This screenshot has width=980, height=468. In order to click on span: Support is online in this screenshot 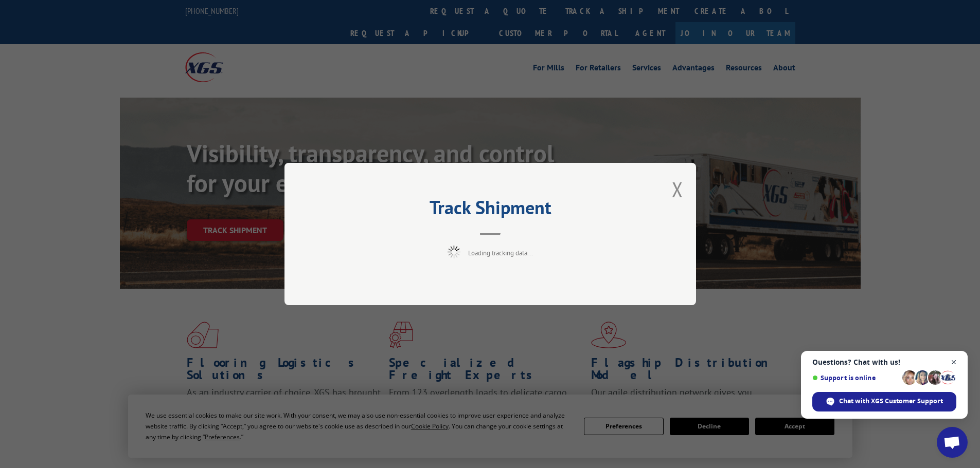, I will do `click(855, 378)`.